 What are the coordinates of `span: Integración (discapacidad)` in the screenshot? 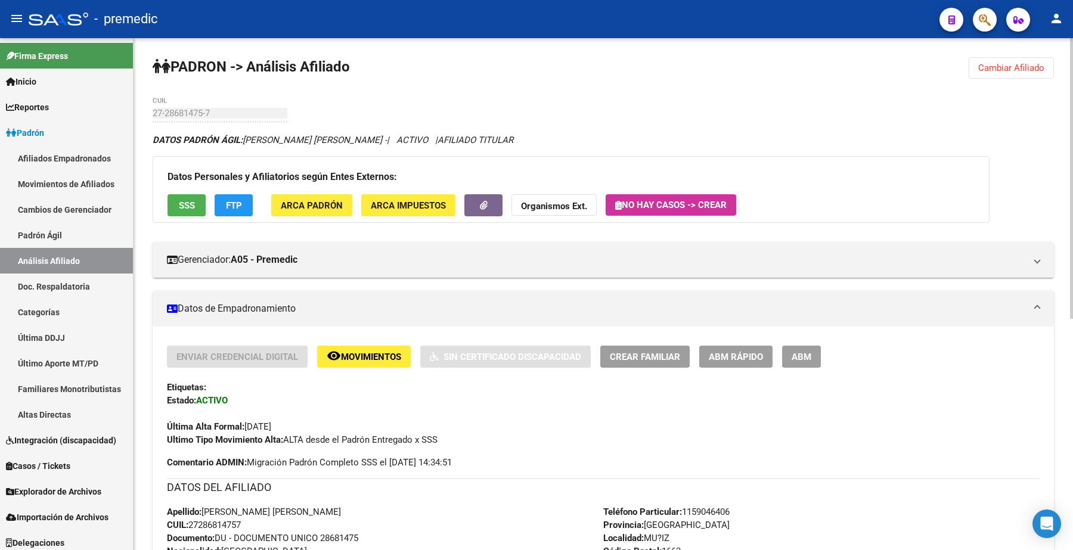 It's located at (61, 440).